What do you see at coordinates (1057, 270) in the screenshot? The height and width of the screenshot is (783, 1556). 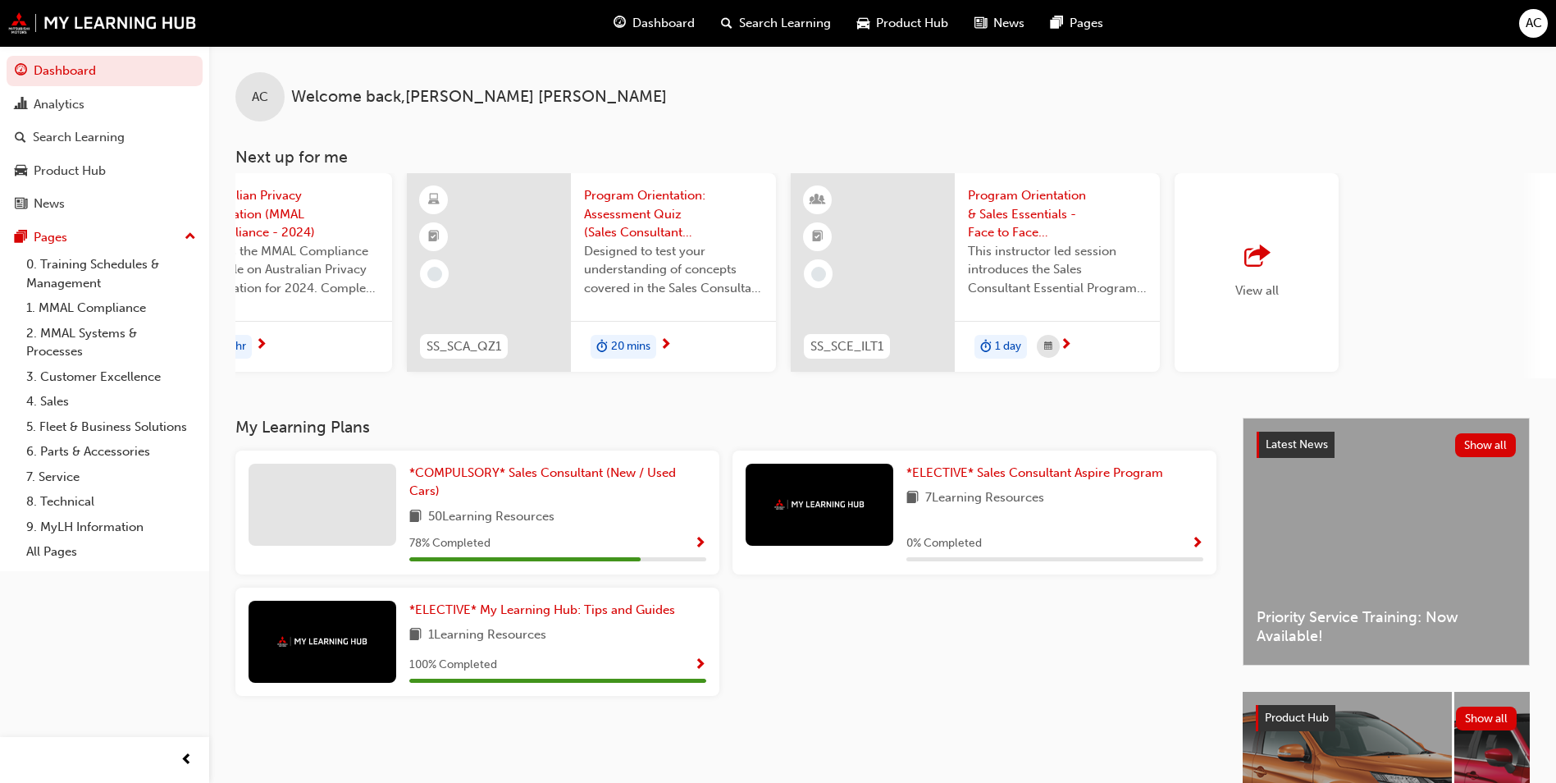 I see `span: This instructor led session introduces the Sales Consultant Essential Program and outlines what y...` at bounding box center [1057, 270].